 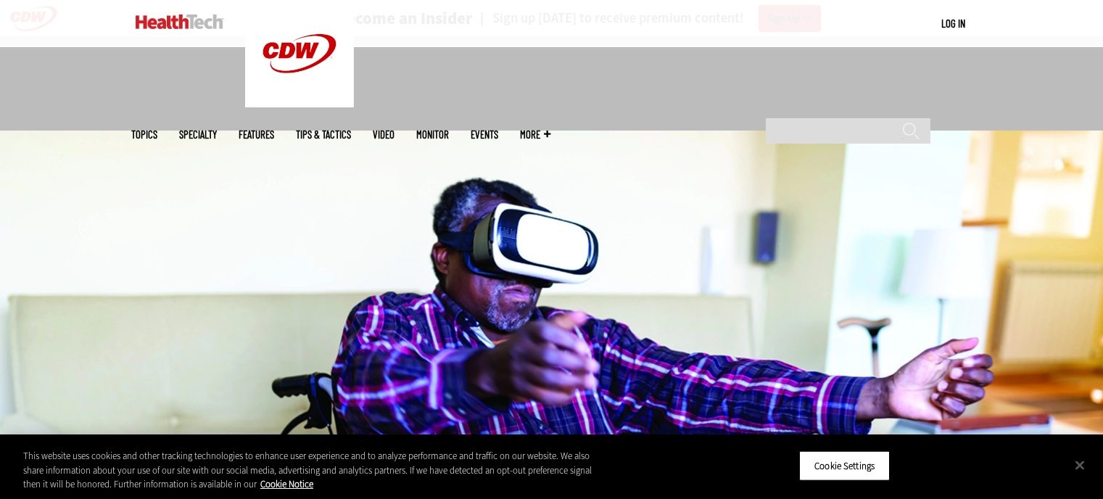 I want to click on span: More, so click(x=535, y=134).